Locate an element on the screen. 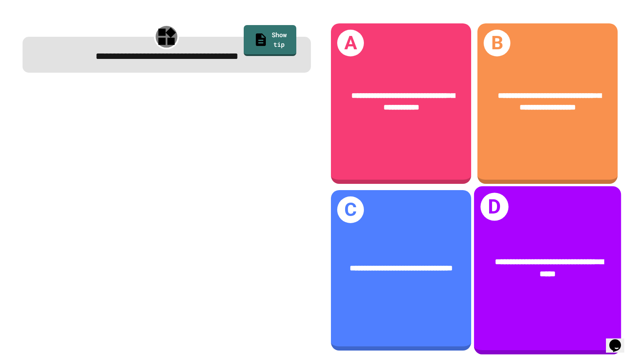  a: Show tip is located at coordinates (270, 40).